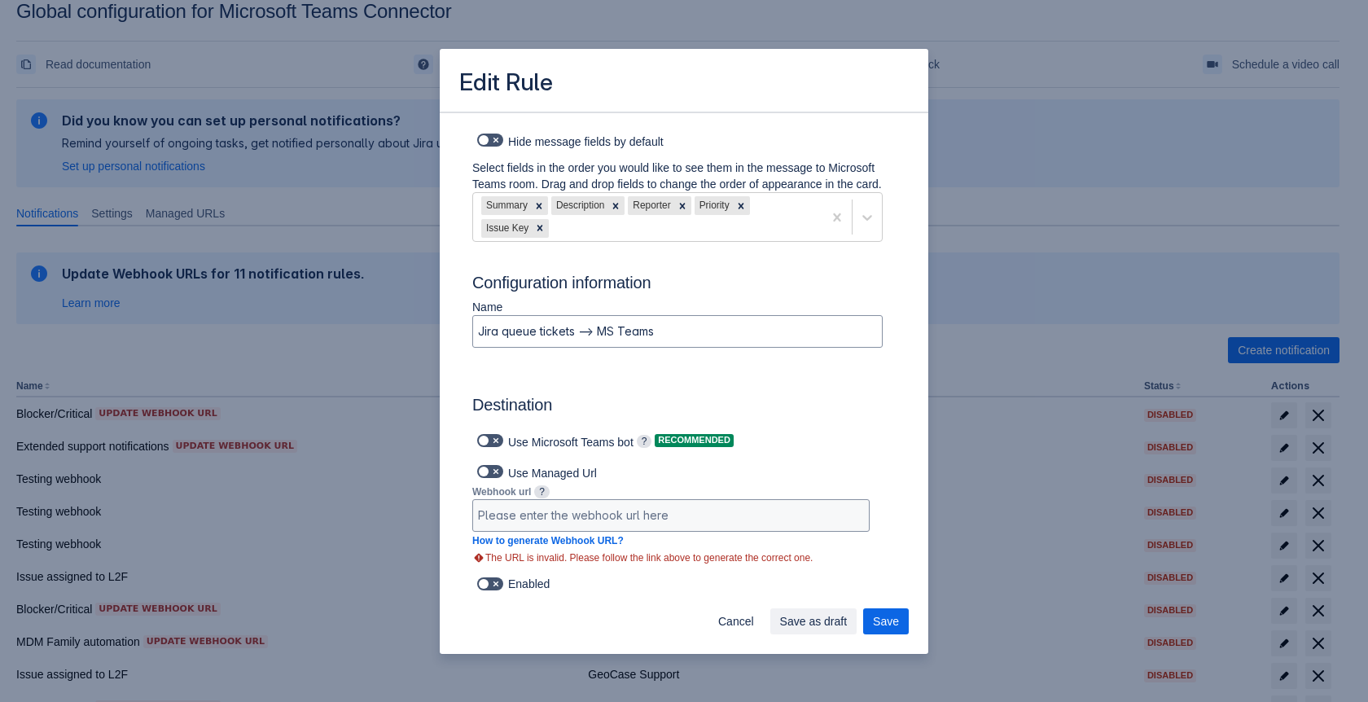 Image resolution: width=1368 pixels, height=702 pixels. I want to click on span: Save, so click(886, 621).